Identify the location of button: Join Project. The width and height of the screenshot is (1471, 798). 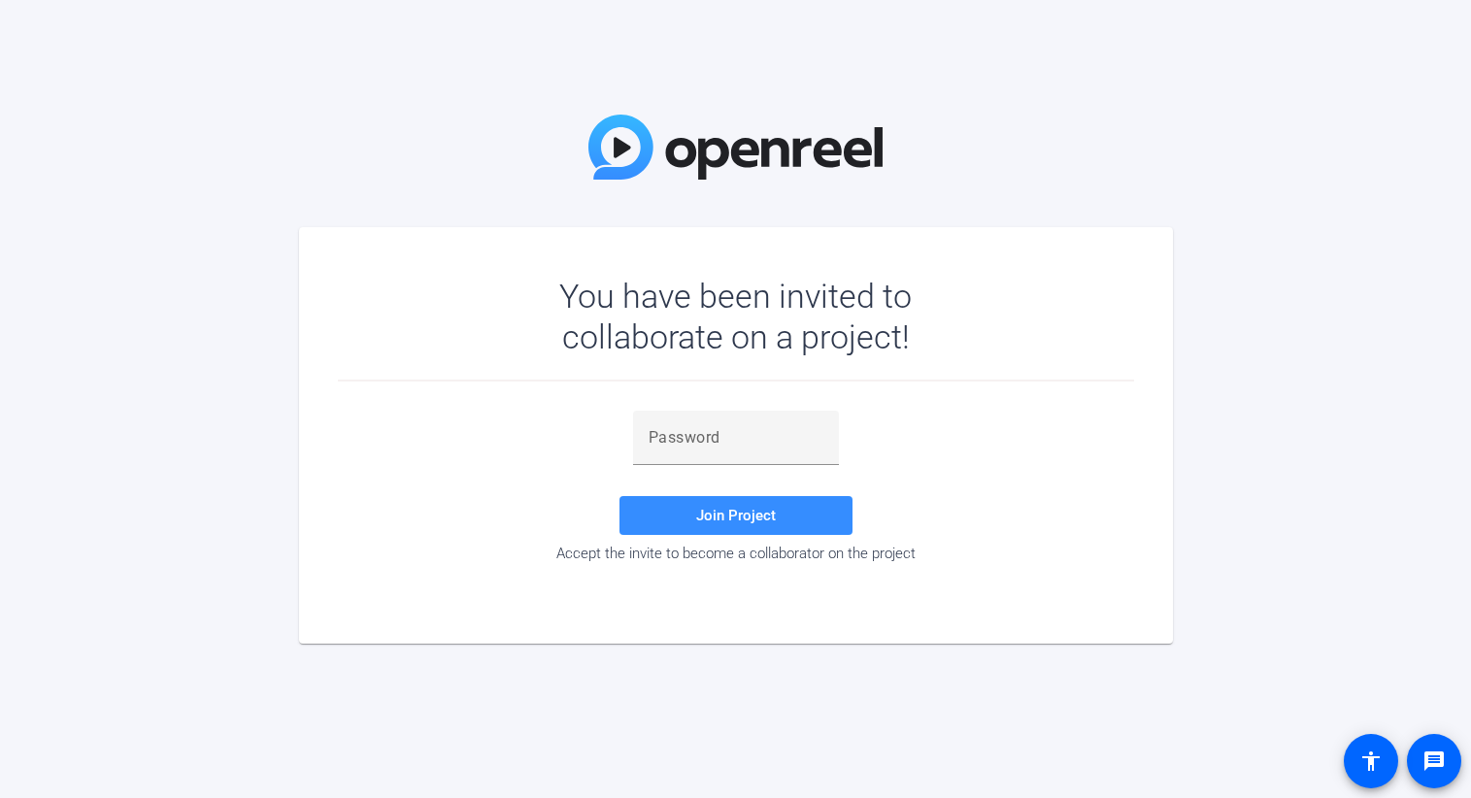
(736, 516).